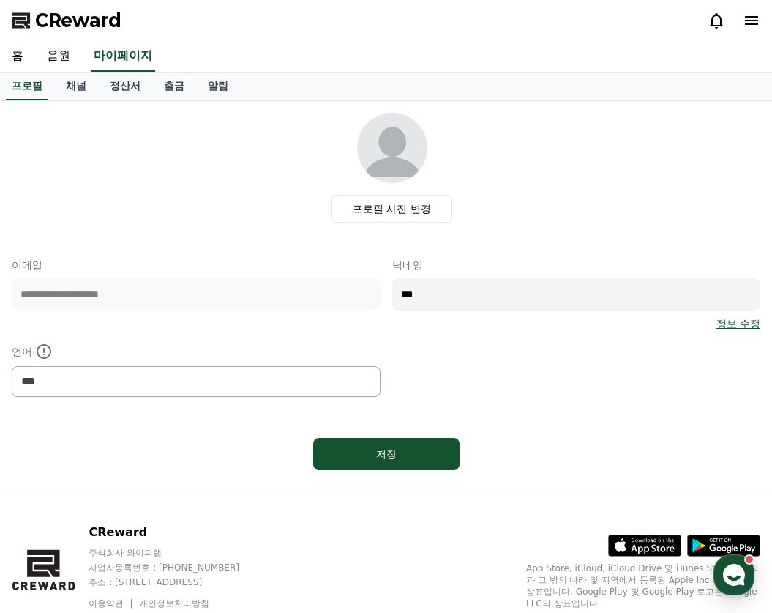  Describe the element at coordinates (78, 20) in the screenshot. I see `span: CReward` at that location.